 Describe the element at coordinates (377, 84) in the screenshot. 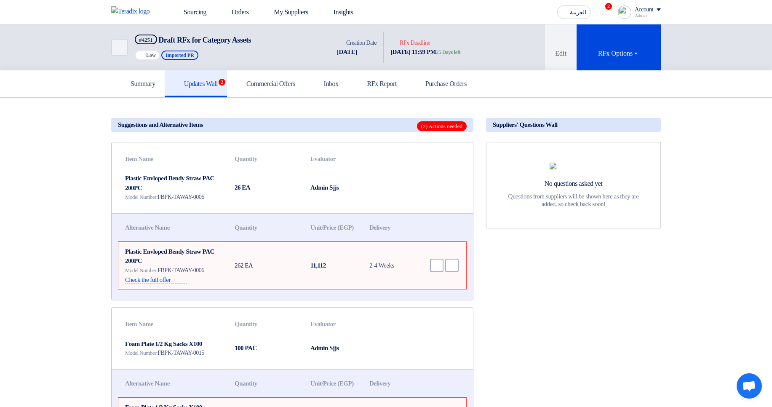

I see `a: RFx Report` at that location.